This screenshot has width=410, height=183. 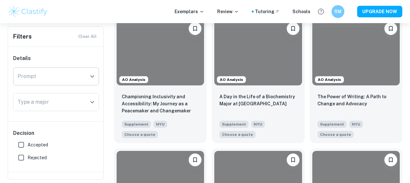 What do you see at coordinates (28, 12) in the screenshot?
I see `img: Clastify logo` at bounding box center [28, 12].